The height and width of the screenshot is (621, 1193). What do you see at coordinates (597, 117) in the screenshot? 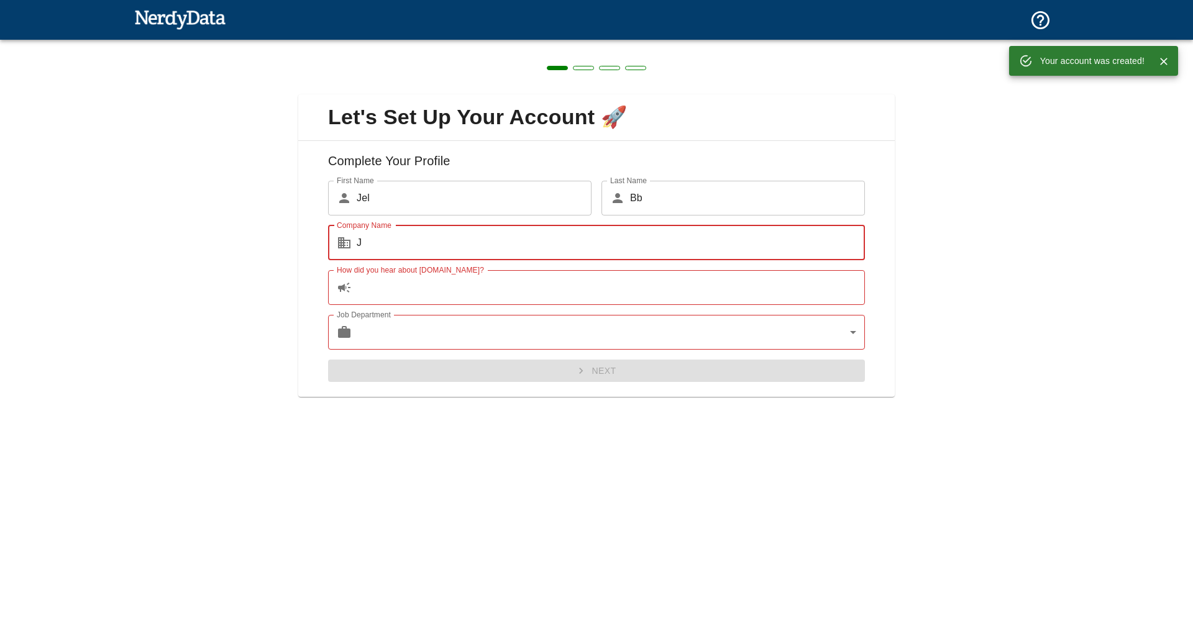
I see `span: Let's Set Up Your Account 🚀` at bounding box center [597, 117].